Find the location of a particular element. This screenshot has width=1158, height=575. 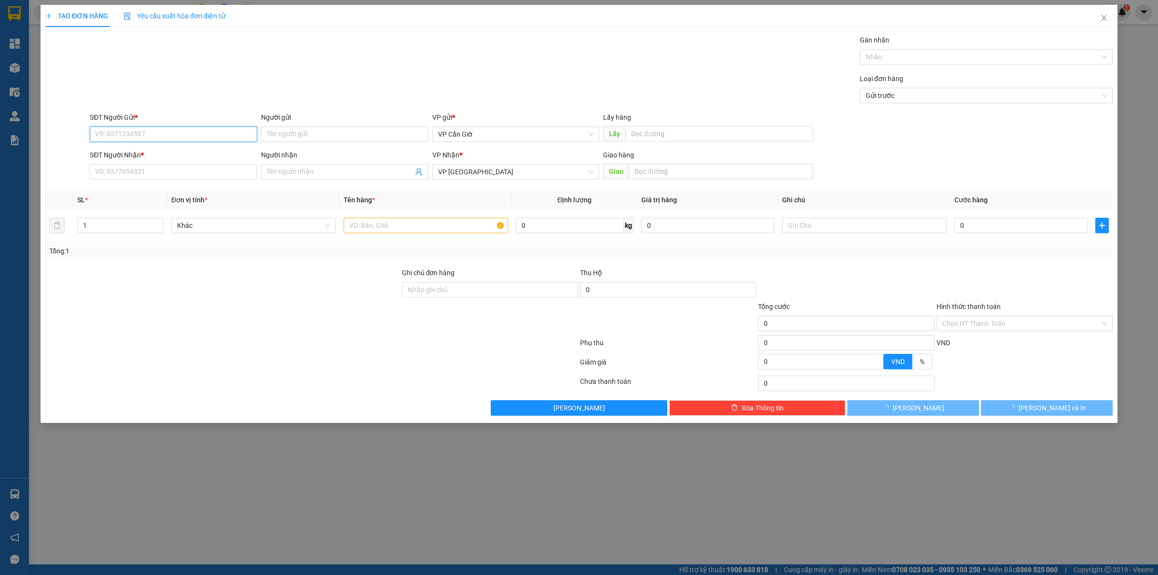

span: TẠO ĐƠN HÀNG is located at coordinates (77, 16).